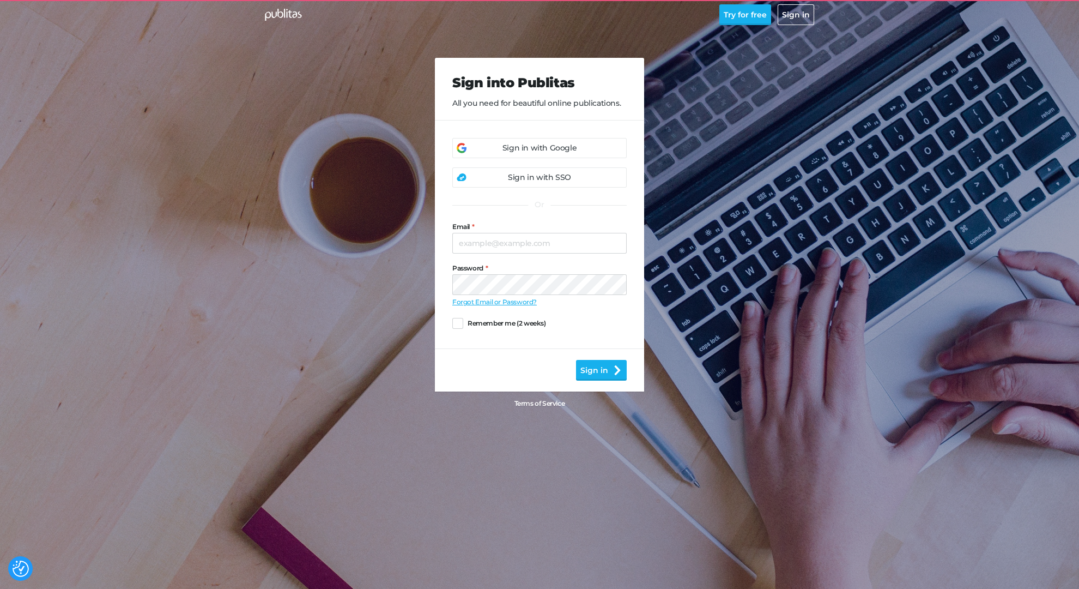 Image resolution: width=1079 pixels, height=589 pixels. What do you see at coordinates (540, 103) in the screenshot?
I see `p: All you need for beautiful online publications.` at bounding box center [540, 103].